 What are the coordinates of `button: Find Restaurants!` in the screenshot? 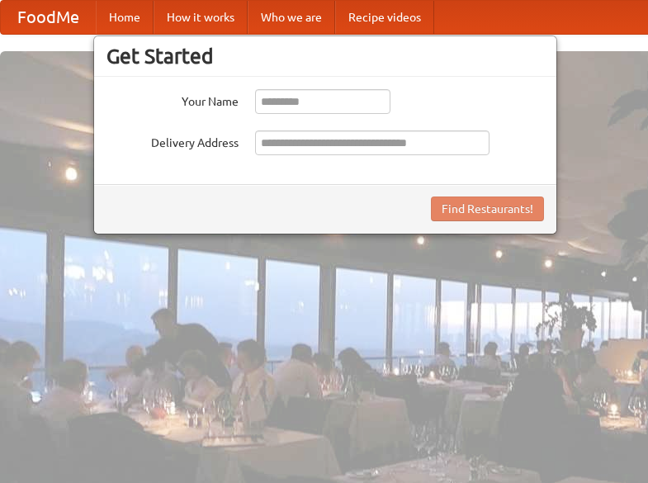 It's located at (487, 209).